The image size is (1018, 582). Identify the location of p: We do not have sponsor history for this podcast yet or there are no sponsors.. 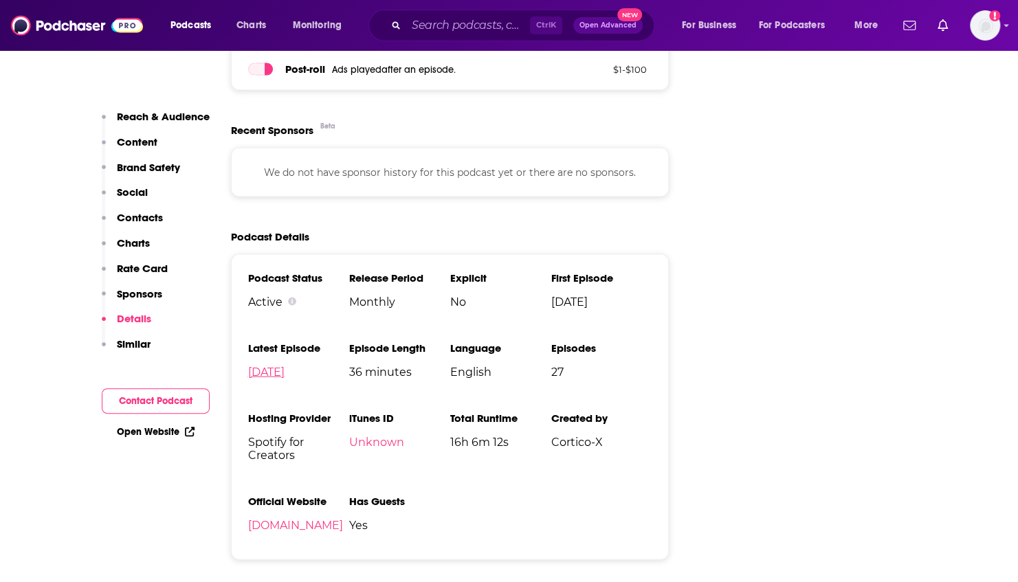
(450, 173).